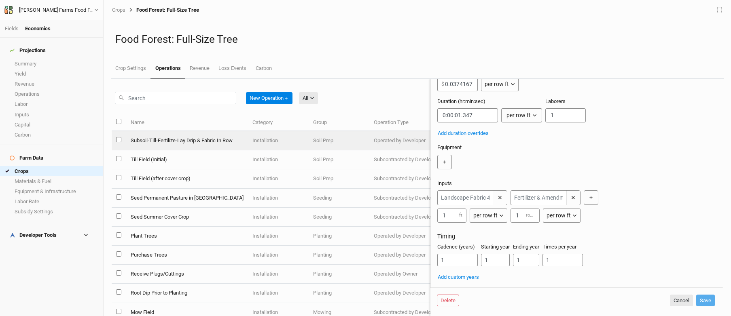  Describe the element at coordinates (577, 237) in the screenshot. I see `h3: Timing` at that location.